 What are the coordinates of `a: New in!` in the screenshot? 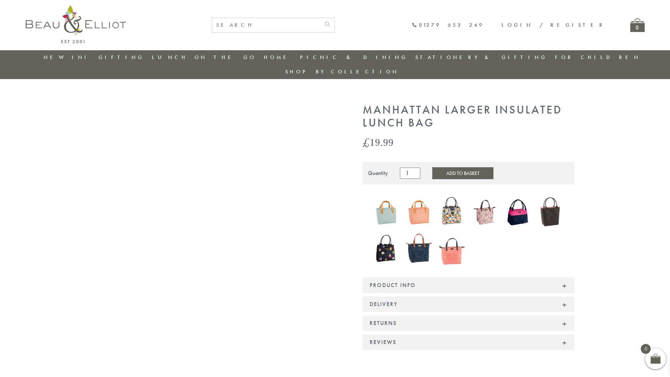 It's located at (67, 57).